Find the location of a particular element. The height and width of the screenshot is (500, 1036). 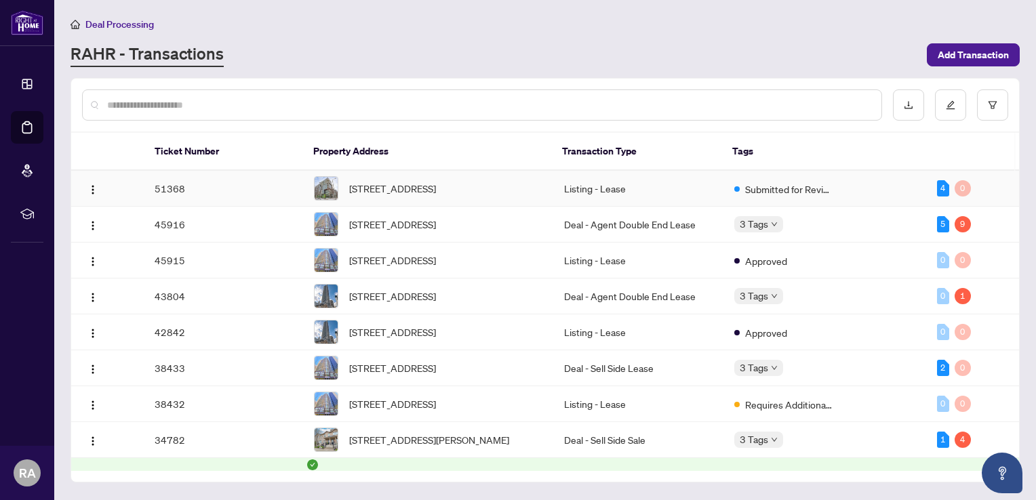

button: Add Transaction is located at coordinates (973, 55).